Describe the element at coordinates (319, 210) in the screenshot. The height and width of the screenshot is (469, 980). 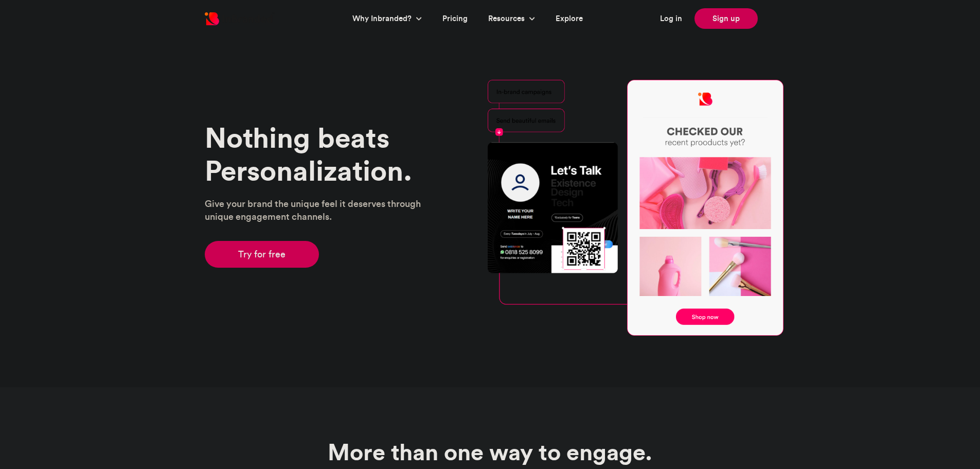
I see `p: Give your brand the unique feel it deserves through unique engagement channels.` at that location.